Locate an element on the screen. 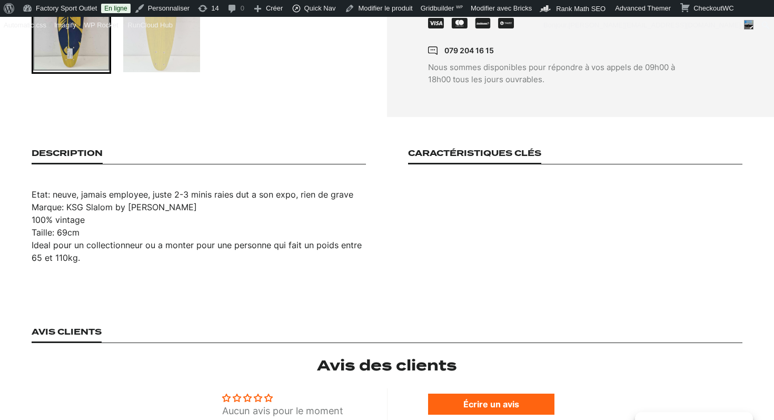 The width and height of the screenshot is (774, 420). a: WP Rocket is located at coordinates (102, 25).